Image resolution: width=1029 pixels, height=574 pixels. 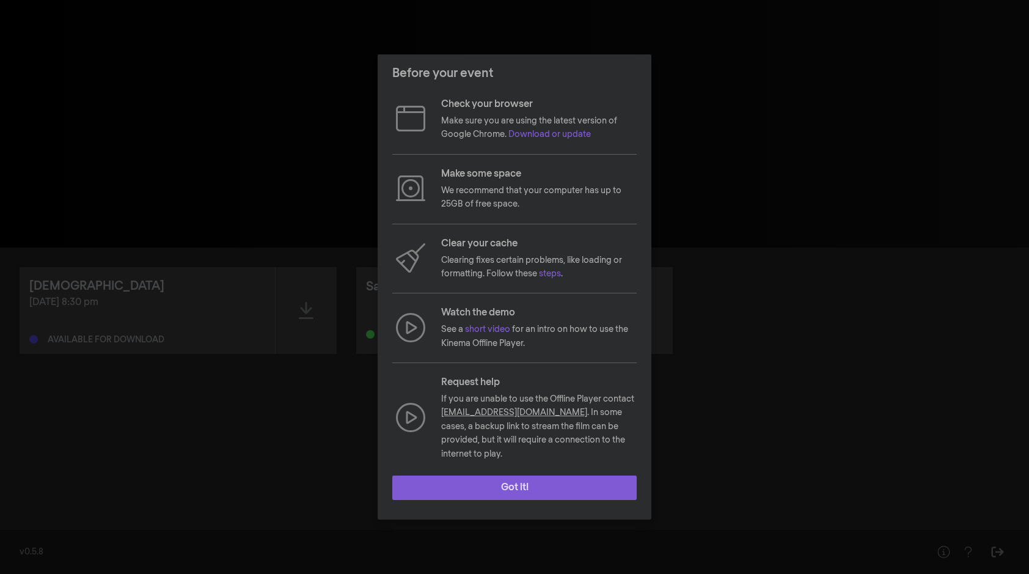 What do you see at coordinates (488, 329) in the screenshot?
I see `a: short video` at bounding box center [488, 329].